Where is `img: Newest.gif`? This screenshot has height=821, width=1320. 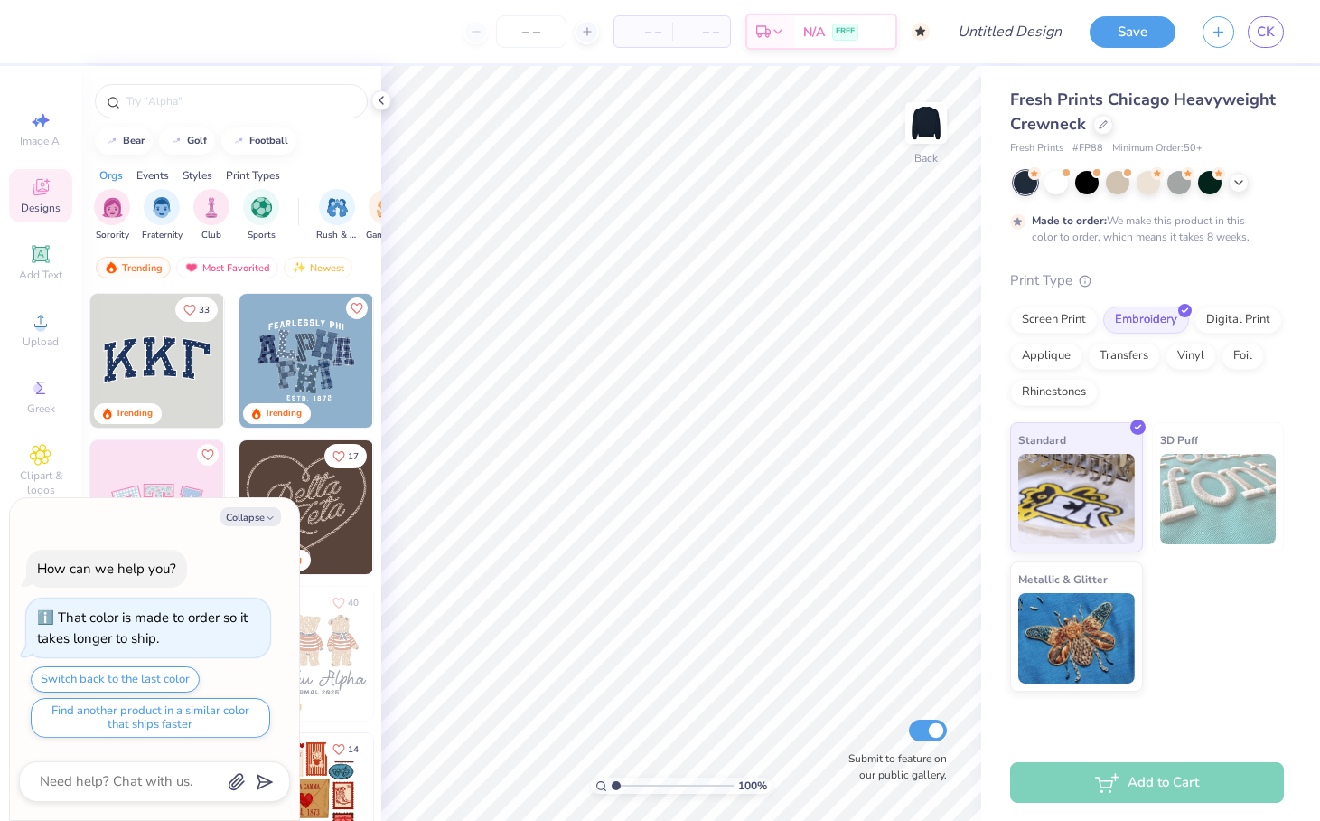 img: Newest.gif is located at coordinates (299, 268).